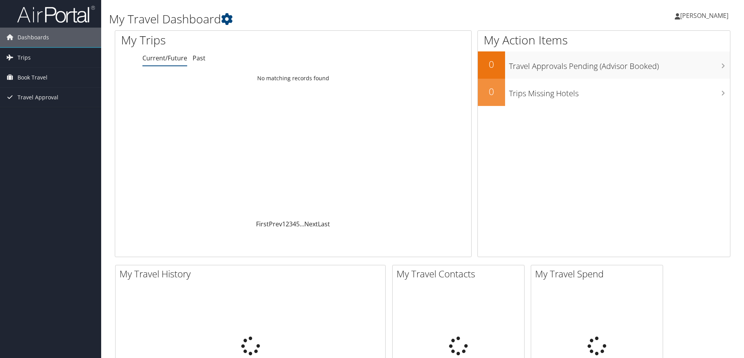 This screenshot has width=744, height=358. What do you see at coordinates (219, 40) in the screenshot?
I see `h1: My Trips` at bounding box center [219, 40].